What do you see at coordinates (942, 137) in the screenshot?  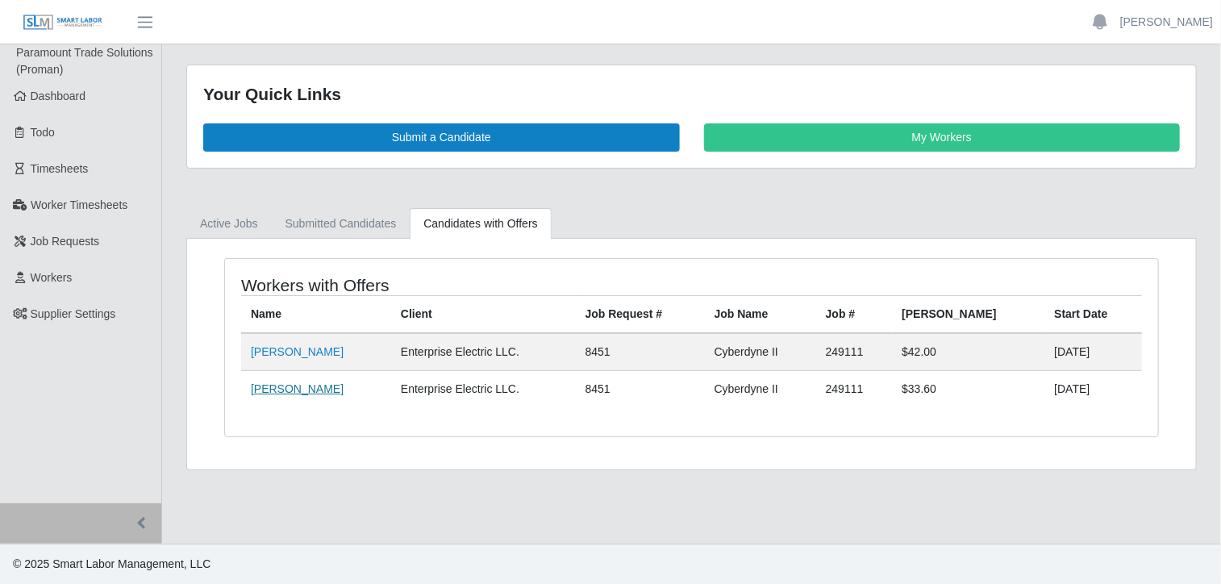 I see `a: My Workers` at bounding box center [942, 137].